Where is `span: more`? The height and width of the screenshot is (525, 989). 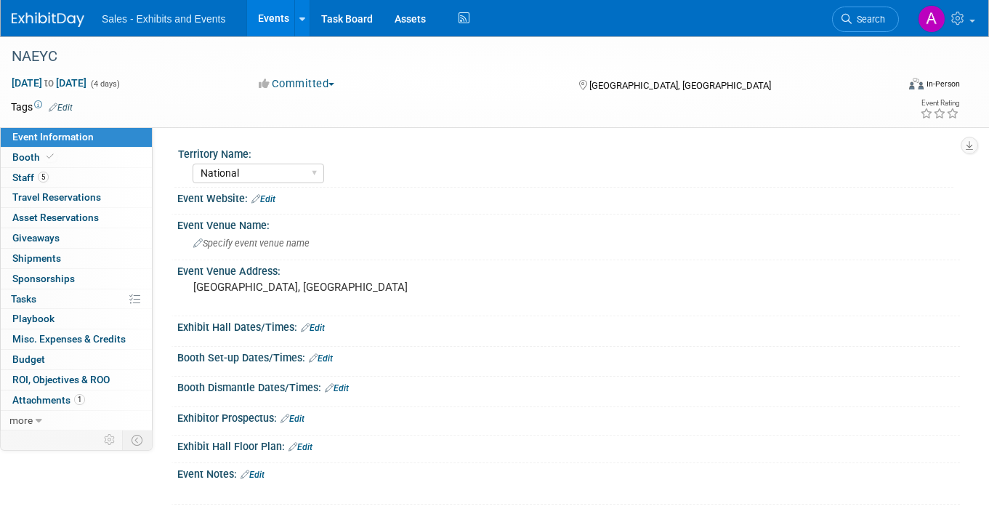
span: more is located at coordinates (21, 420).